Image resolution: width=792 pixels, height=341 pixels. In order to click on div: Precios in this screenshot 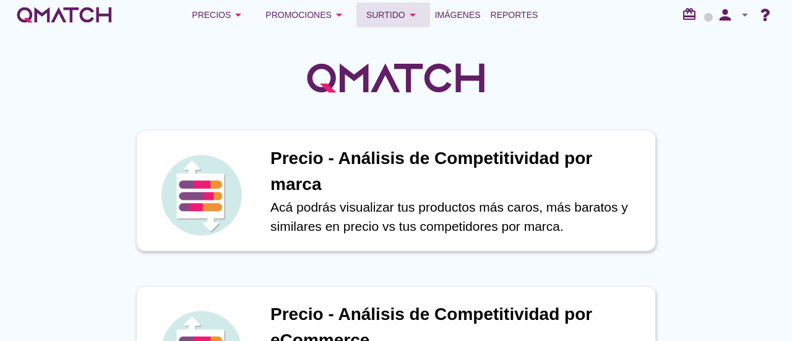, I will do `click(219, 15)`.